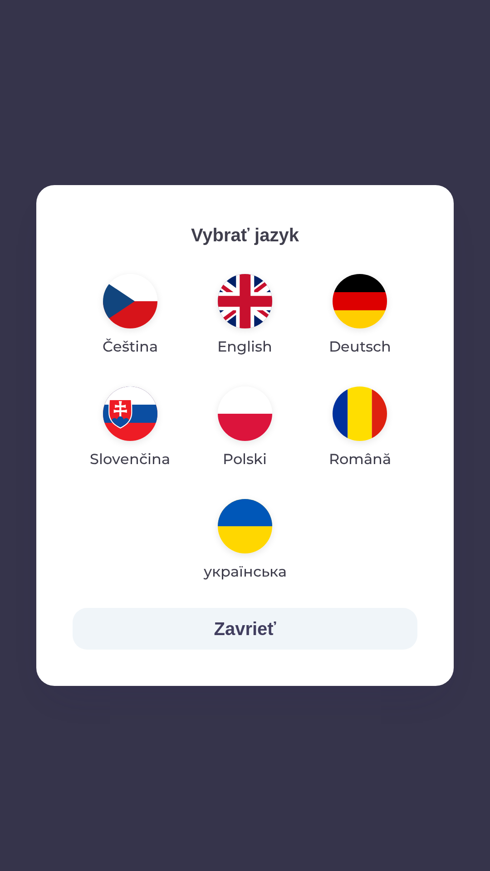 Image resolution: width=490 pixels, height=871 pixels. What do you see at coordinates (360, 428) in the screenshot?
I see `button: Română` at bounding box center [360, 428].